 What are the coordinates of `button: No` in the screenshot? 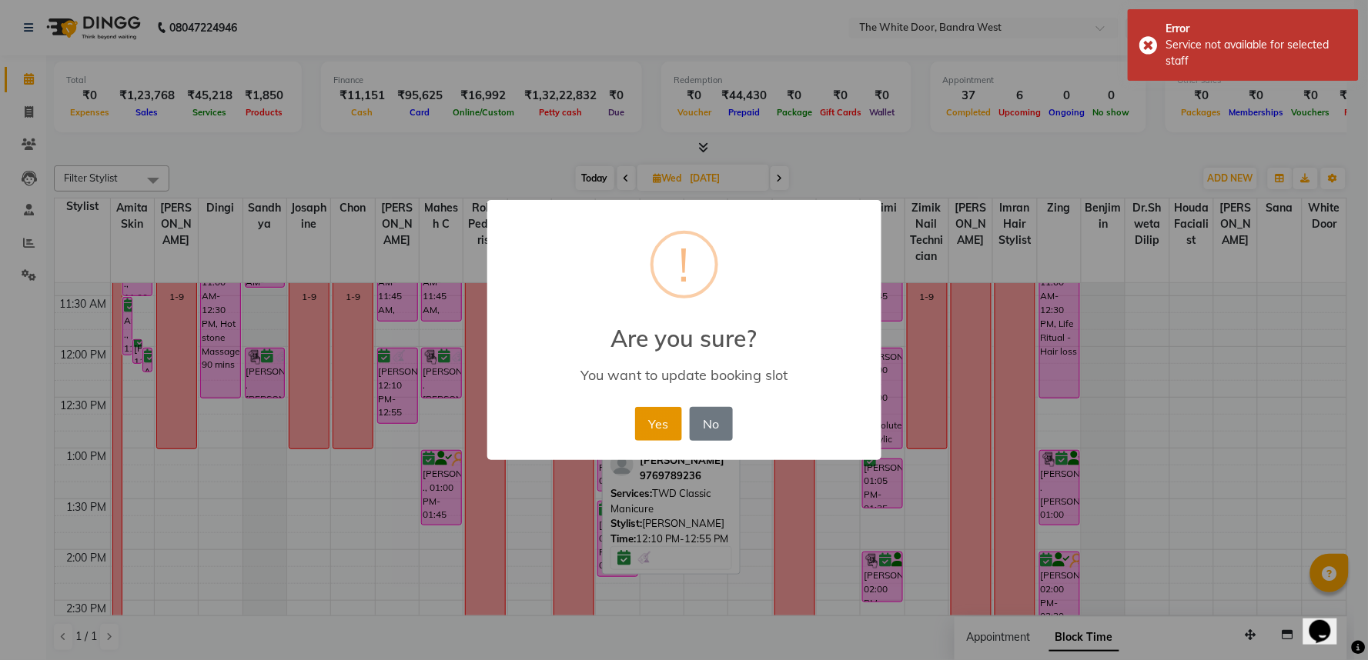 It's located at (711, 424).